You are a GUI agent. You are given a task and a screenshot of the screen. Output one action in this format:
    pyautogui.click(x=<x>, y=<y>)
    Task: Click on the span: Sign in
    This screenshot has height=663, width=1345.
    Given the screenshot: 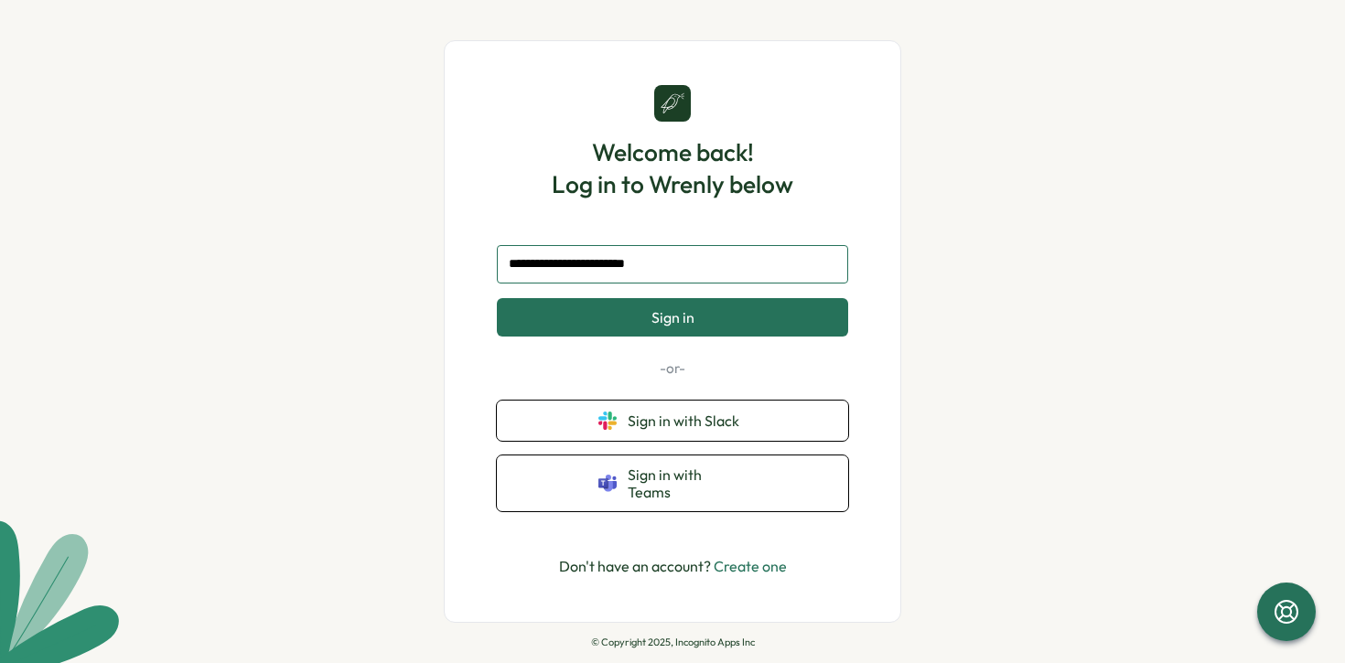 What is the action you would take?
    pyautogui.click(x=672, y=317)
    